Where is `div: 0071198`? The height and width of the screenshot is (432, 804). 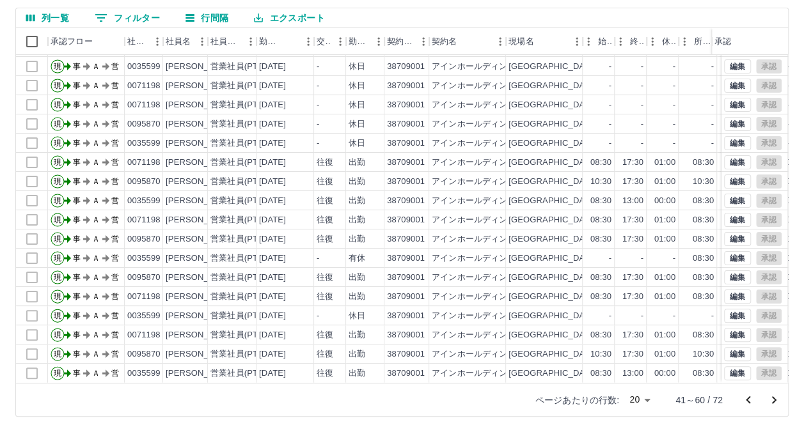
div: 0071198 is located at coordinates (144, 297).